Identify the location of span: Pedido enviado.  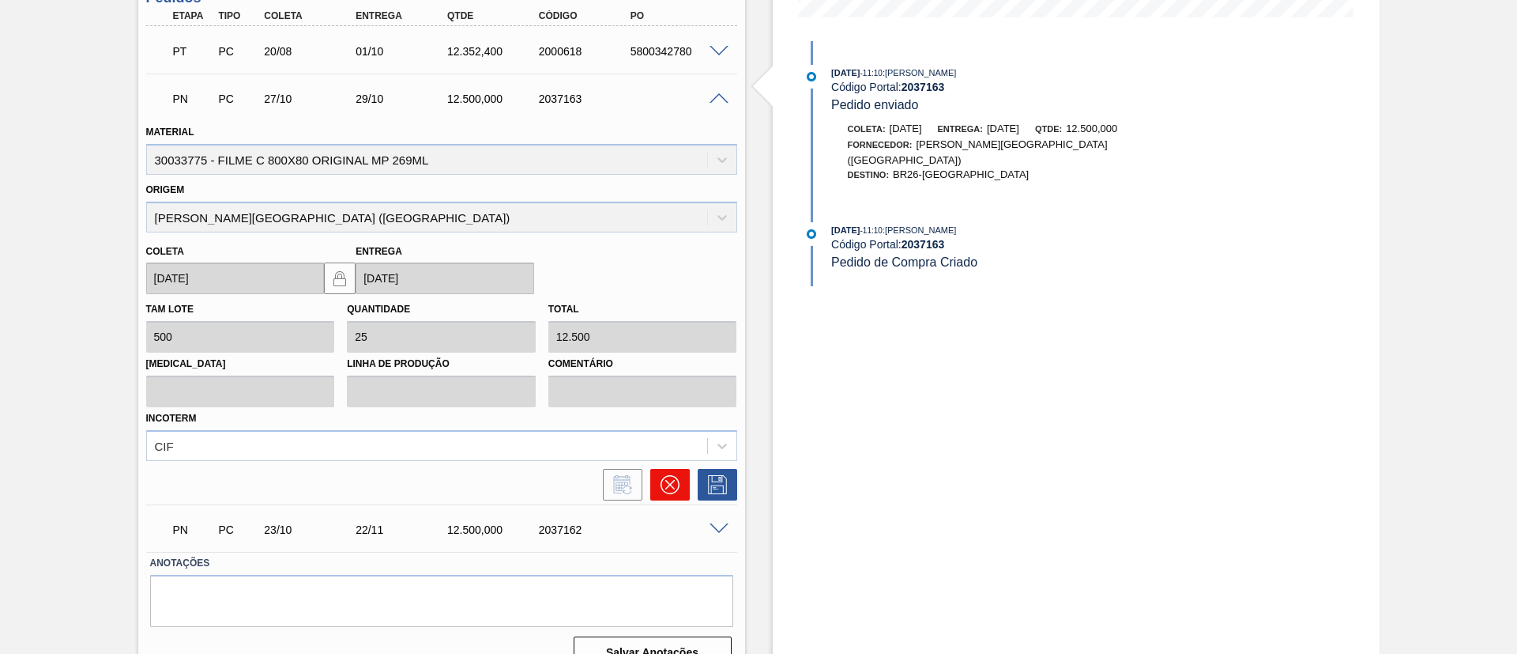
(875, 104).